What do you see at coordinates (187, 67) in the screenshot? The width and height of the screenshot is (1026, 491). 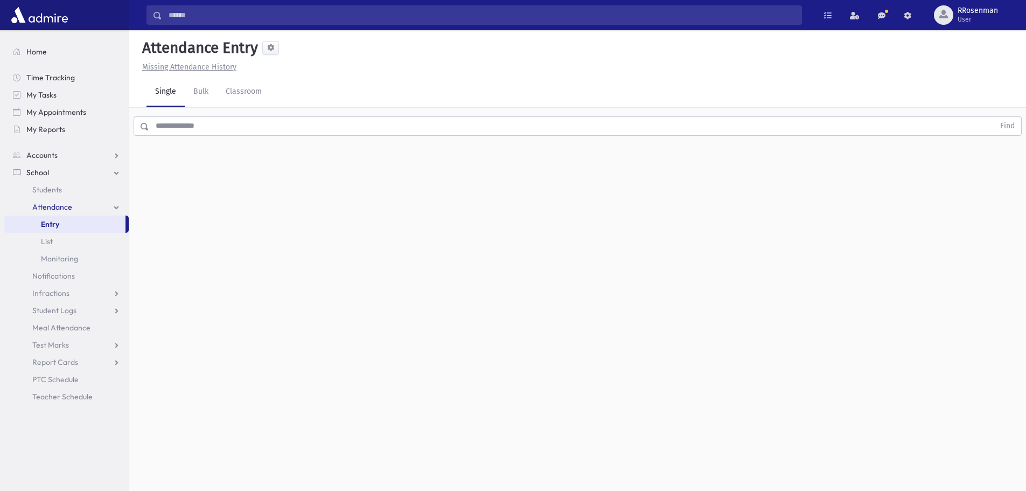 I see `a: Missing Attendance History` at bounding box center [187, 67].